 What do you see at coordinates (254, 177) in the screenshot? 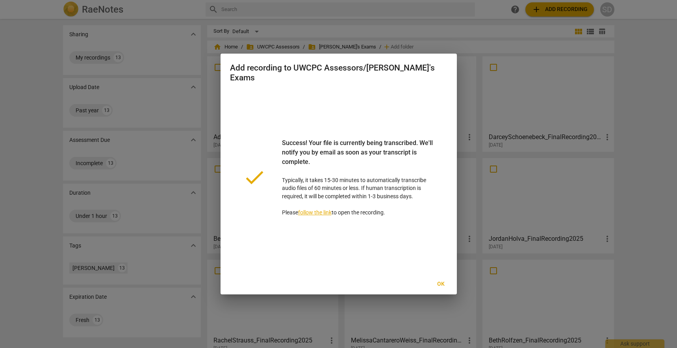
I see `span: done` at bounding box center [254, 177].